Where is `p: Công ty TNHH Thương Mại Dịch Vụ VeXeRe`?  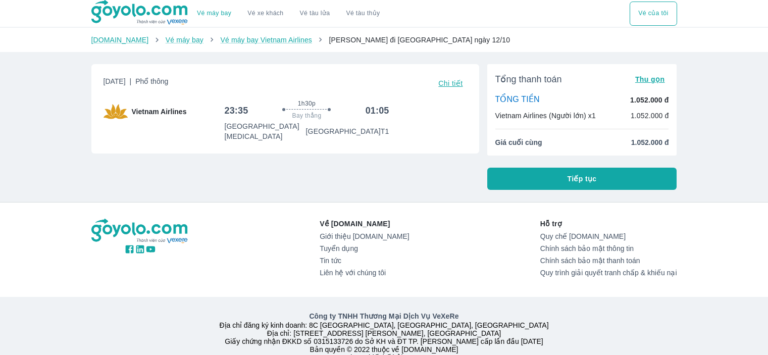
p: Công ty TNHH Thương Mại Dịch Vụ VeXeRe is located at coordinates (384, 316).